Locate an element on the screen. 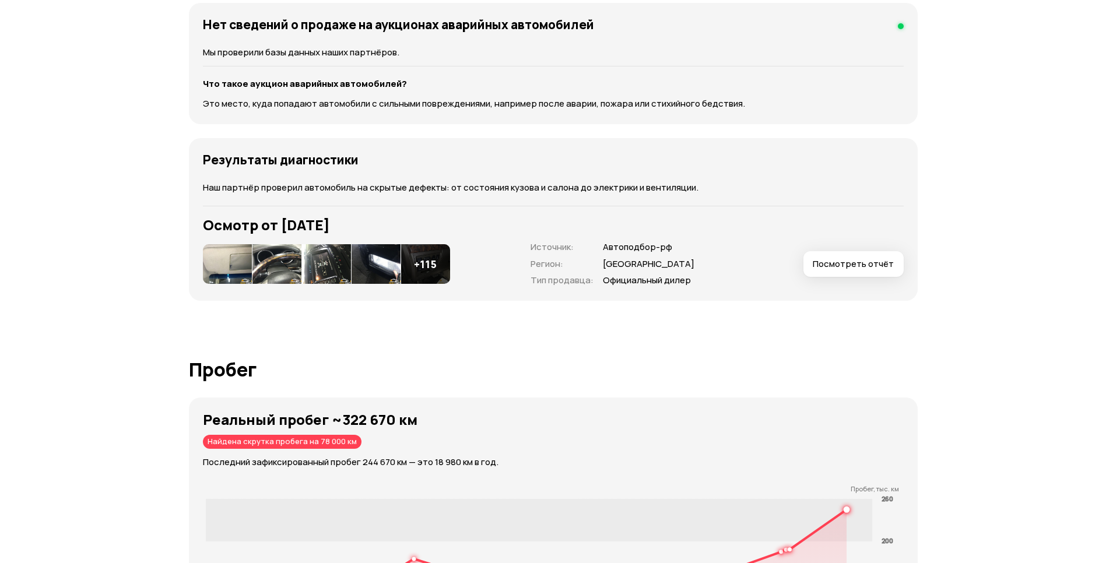 The height and width of the screenshot is (563, 1106). img: 1.NbLEYLaMb3dwQ5GZdRNUybsUmRlE-qhhQPOibkX7qW1G-6lhS6KsYBH6rG4UpvloS6WtbXI.1e819BS1XgbxqZbYWJ6vzqw... is located at coordinates (376, 264).